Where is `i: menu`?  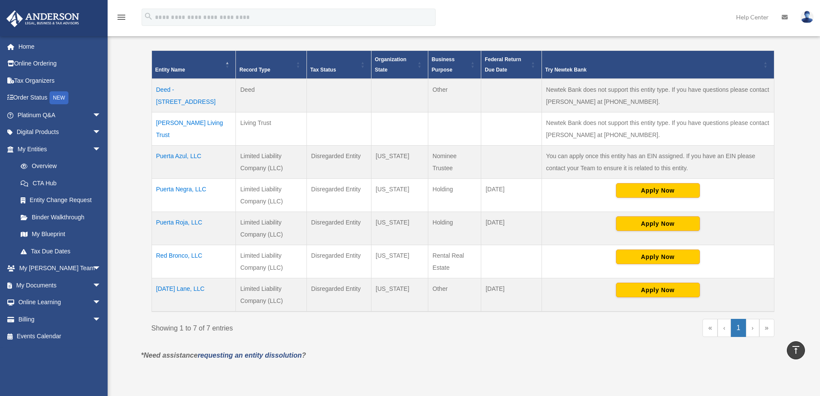 i: menu is located at coordinates (121, 17).